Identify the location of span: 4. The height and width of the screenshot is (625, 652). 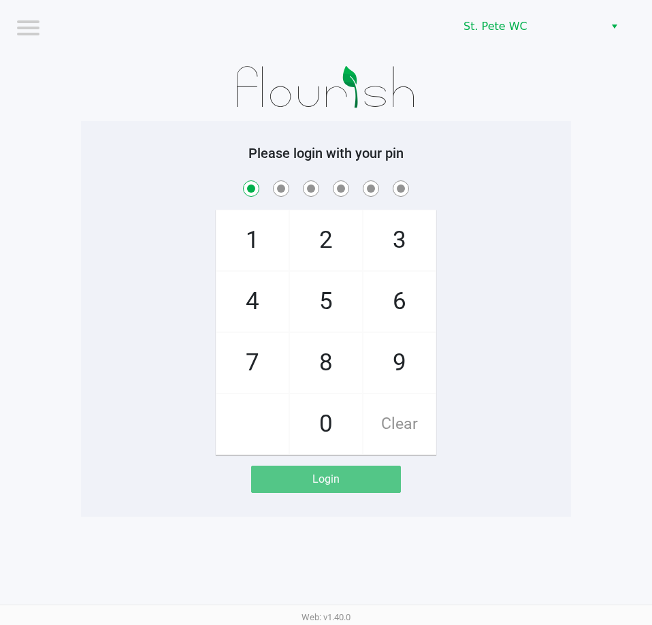
(253, 302).